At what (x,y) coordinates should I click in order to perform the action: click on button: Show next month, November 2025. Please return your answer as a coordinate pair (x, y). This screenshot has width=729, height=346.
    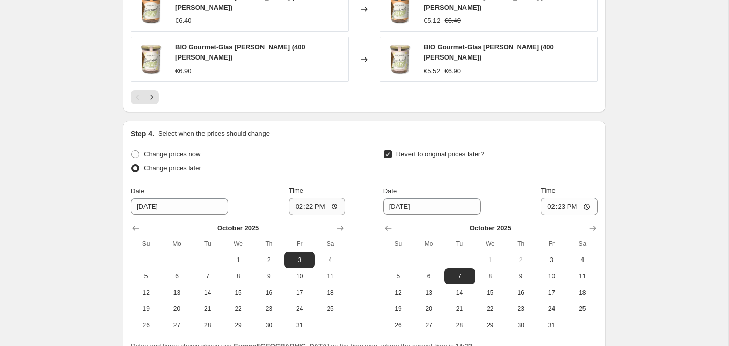
    Looking at the image, I should click on (592, 228).